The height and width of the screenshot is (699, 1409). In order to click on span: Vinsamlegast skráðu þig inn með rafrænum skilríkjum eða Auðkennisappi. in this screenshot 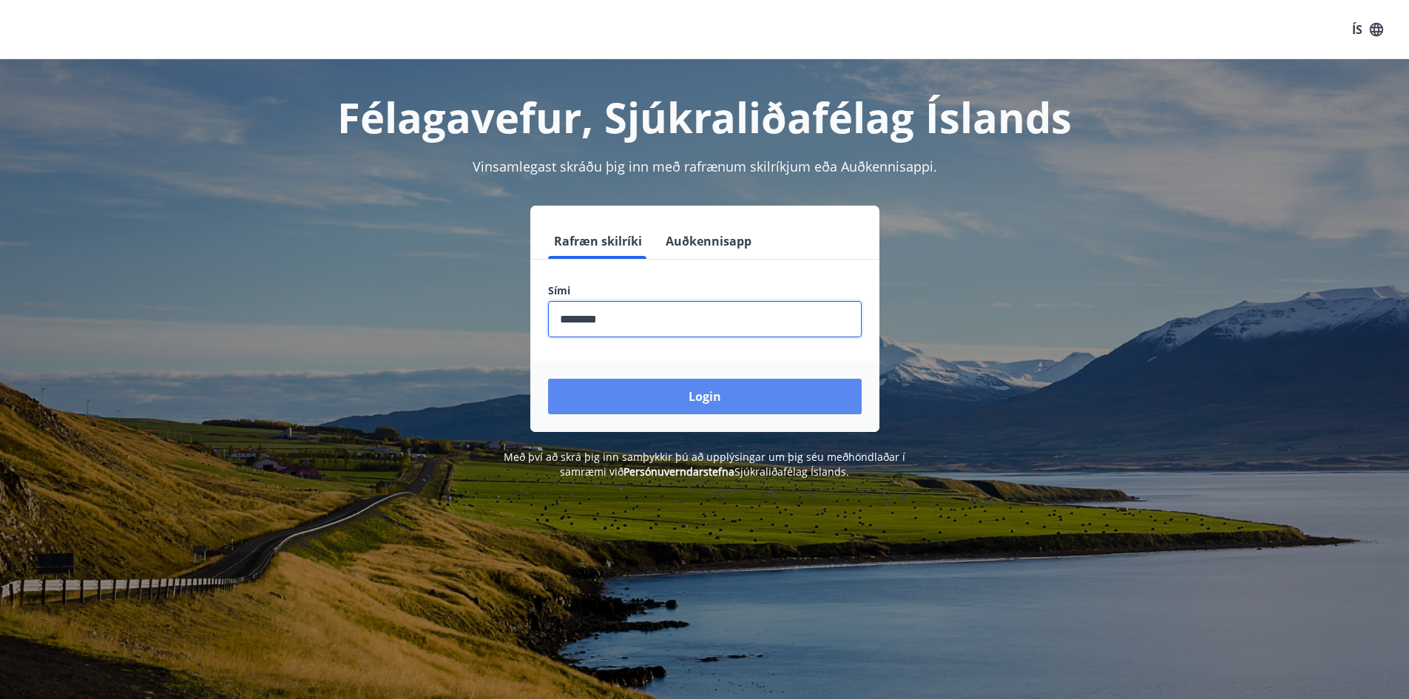, I will do `click(705, 166)`.